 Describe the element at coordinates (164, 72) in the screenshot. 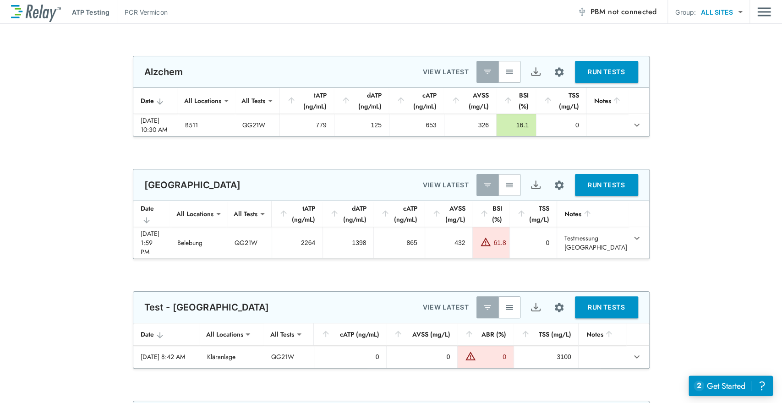

I see `p: Alzchem` at that location.